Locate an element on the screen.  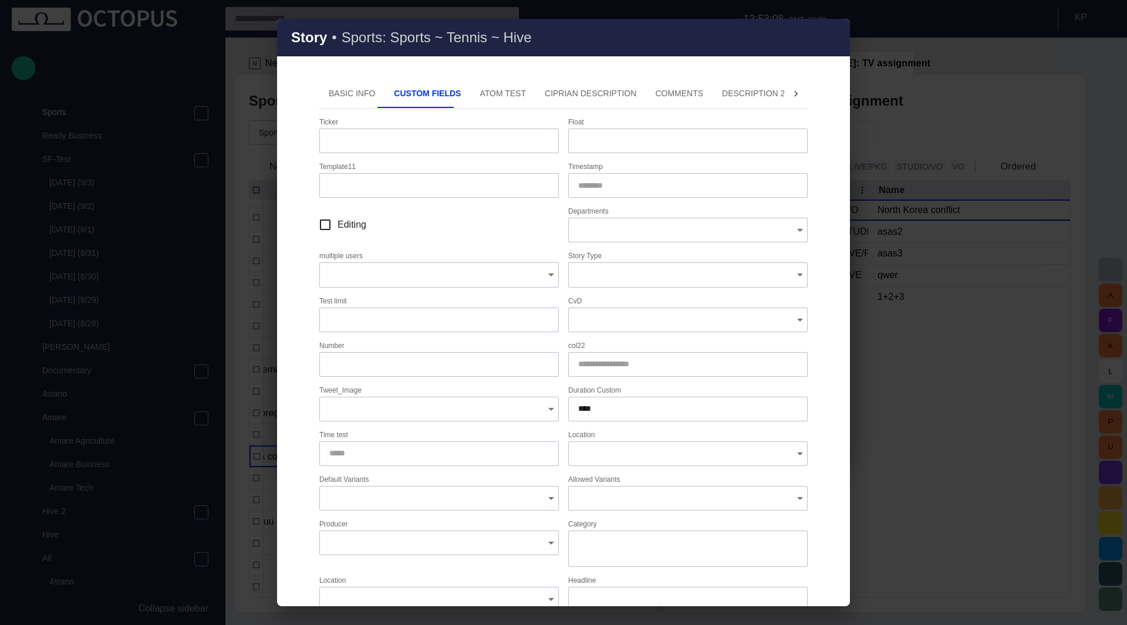
label: Story Type is located at coordinates (585, 256).